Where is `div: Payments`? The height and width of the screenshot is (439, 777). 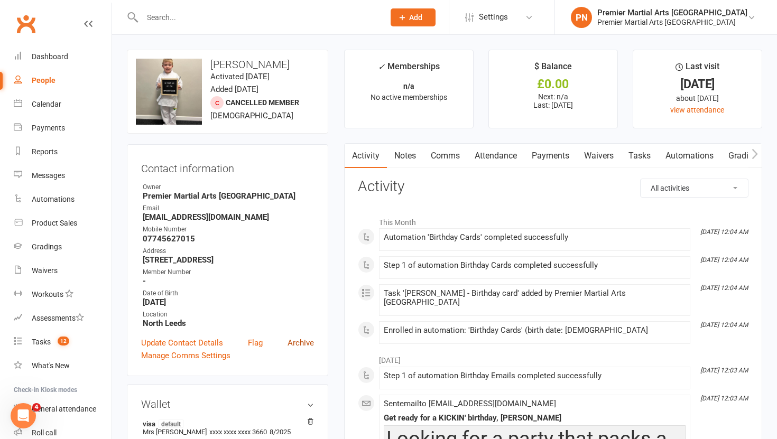 div: Payments is located at coordinates (48, 128).